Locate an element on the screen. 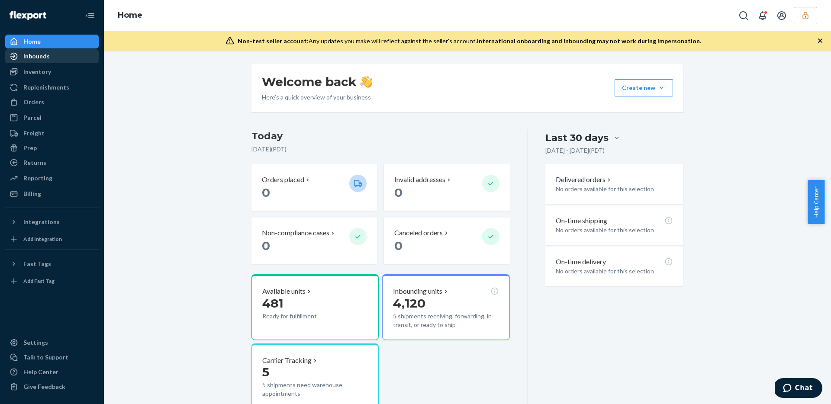 Image resolution: width=831 pixels, height=404 pixels. button: Delivered orders is located at coordinates (584, 180).